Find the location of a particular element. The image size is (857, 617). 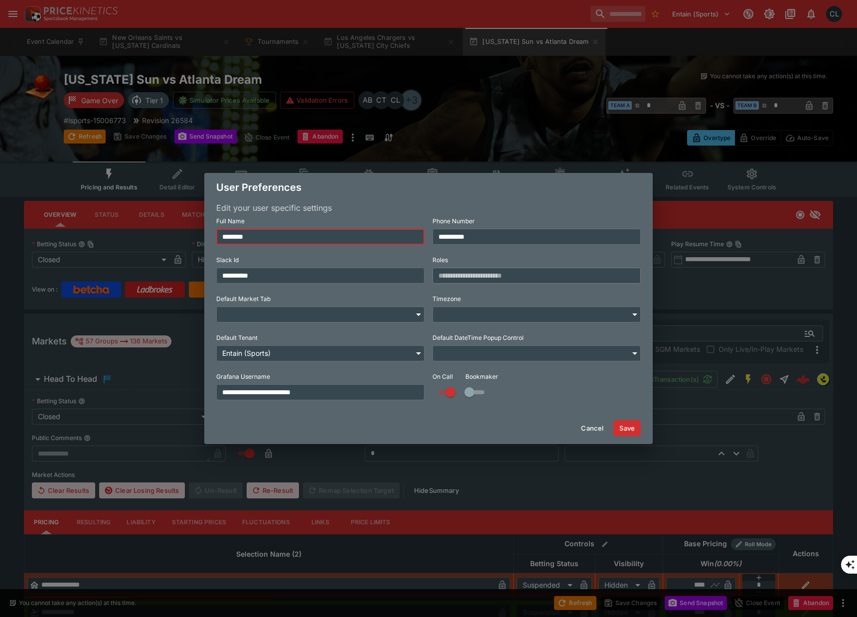

label: Roles is located at coordinates (536, 260).